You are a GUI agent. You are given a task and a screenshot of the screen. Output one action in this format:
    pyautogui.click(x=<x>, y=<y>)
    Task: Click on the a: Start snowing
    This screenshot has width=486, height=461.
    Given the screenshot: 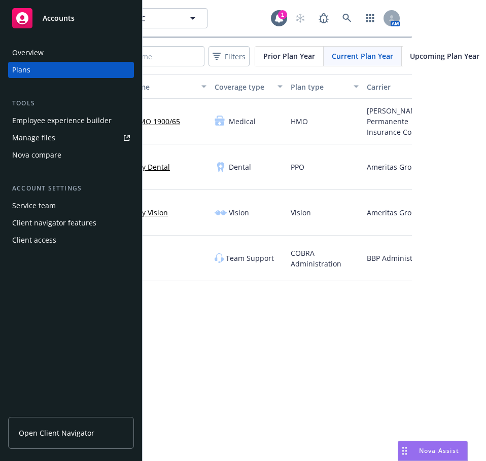 What is the action you would take?
    pyautogui.click(x=300, y=18)
    